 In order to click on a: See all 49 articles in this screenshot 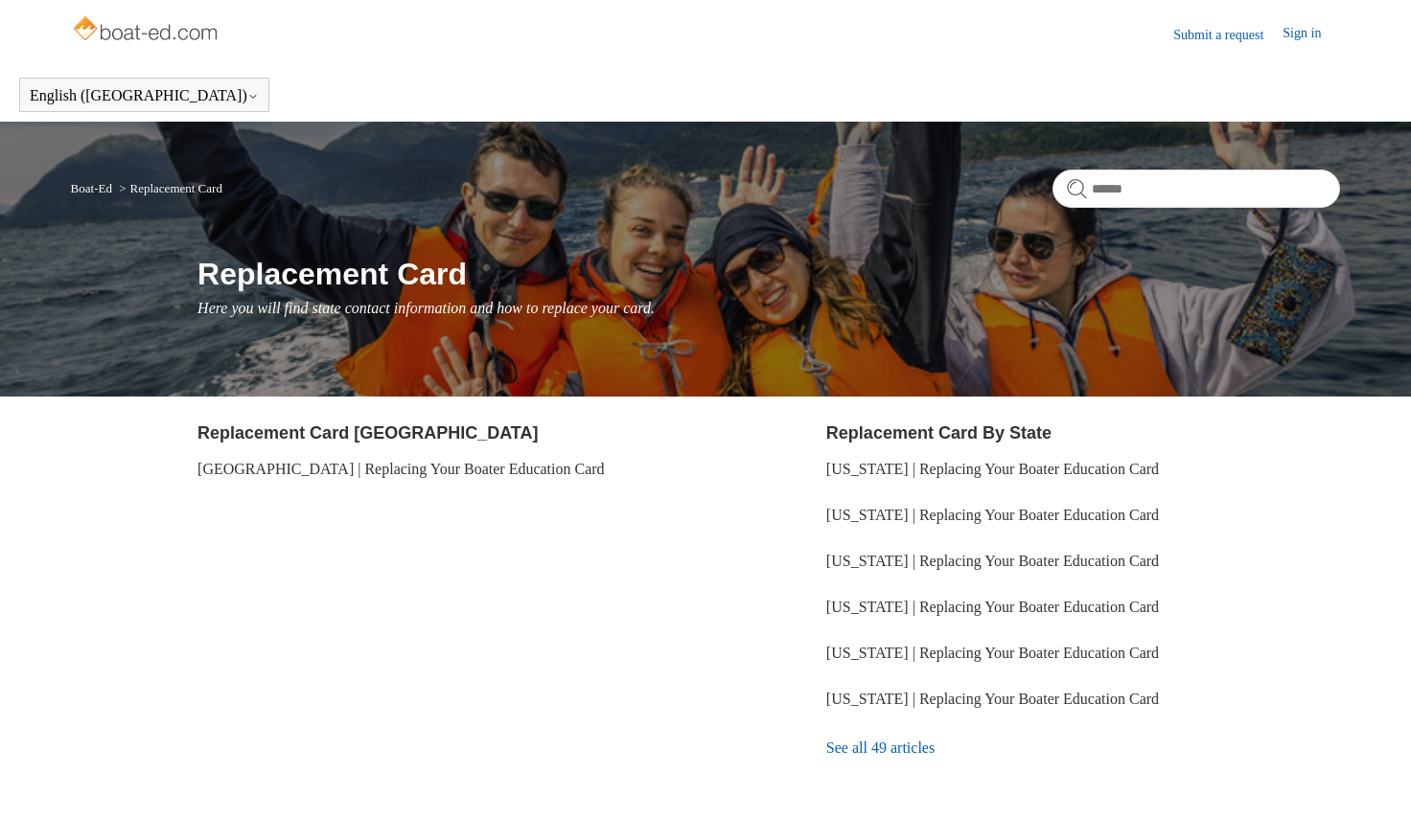, I will do `click(1084, 749)`.